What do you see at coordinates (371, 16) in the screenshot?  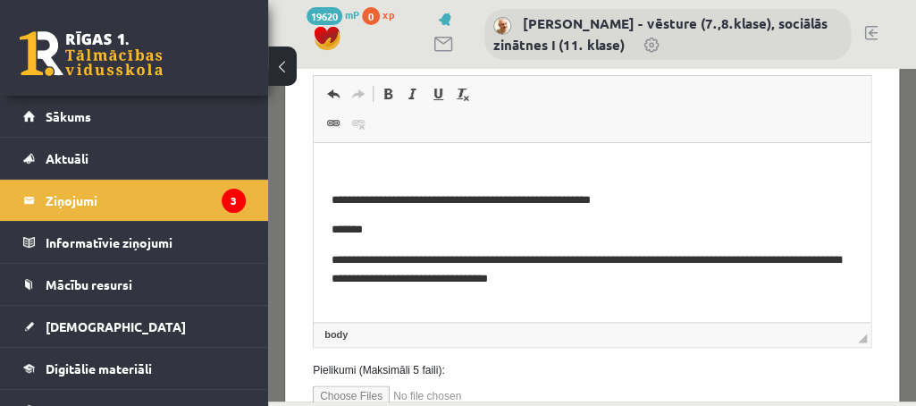 I see `span: 0` at bounding box center [371, 16].